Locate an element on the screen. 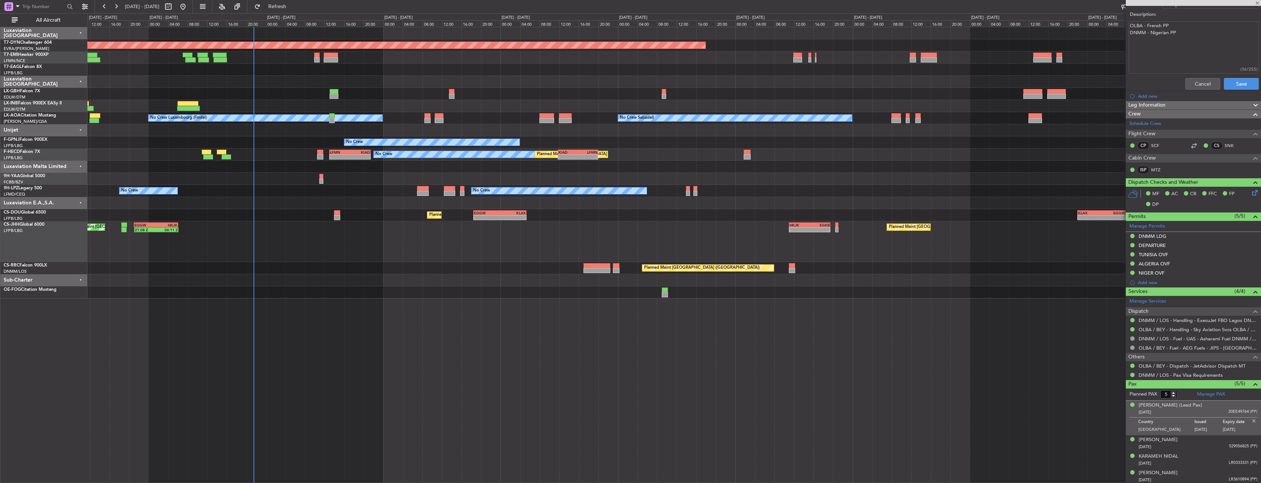 This screenshot has height=483, width=1261. img: close is located at coordinates (1254, 421).